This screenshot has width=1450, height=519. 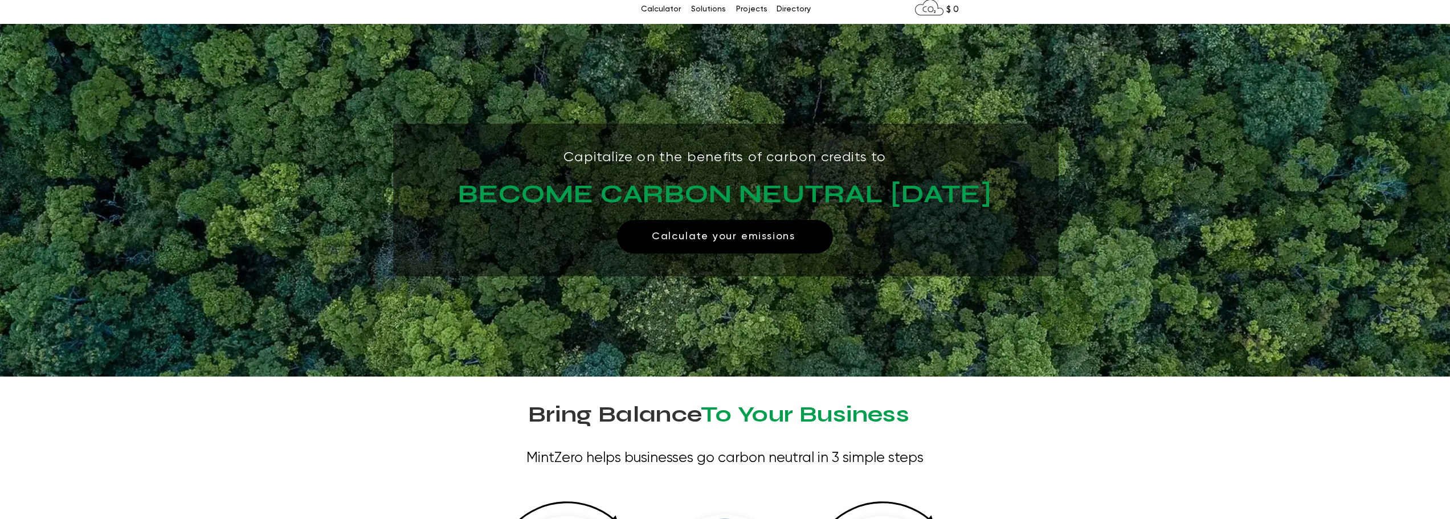 I want to click on a: Directory, so click(x=793, y=9).